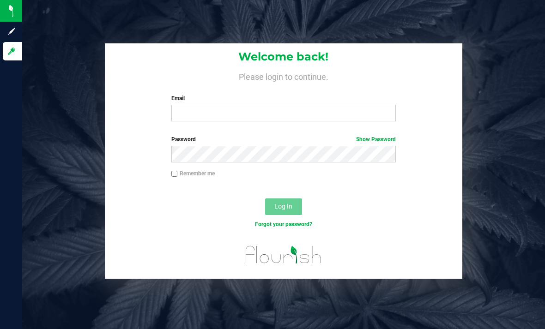  What do you see at coordinates (283, 207) in the screenshot?
I see `span: Log In` at bounding box center [283, 207].